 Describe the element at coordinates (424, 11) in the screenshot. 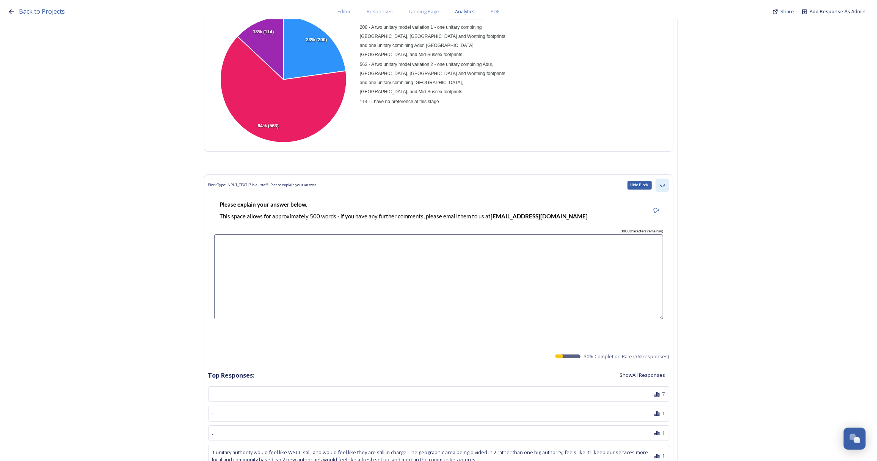

I see `span: Landing Page` at that location.